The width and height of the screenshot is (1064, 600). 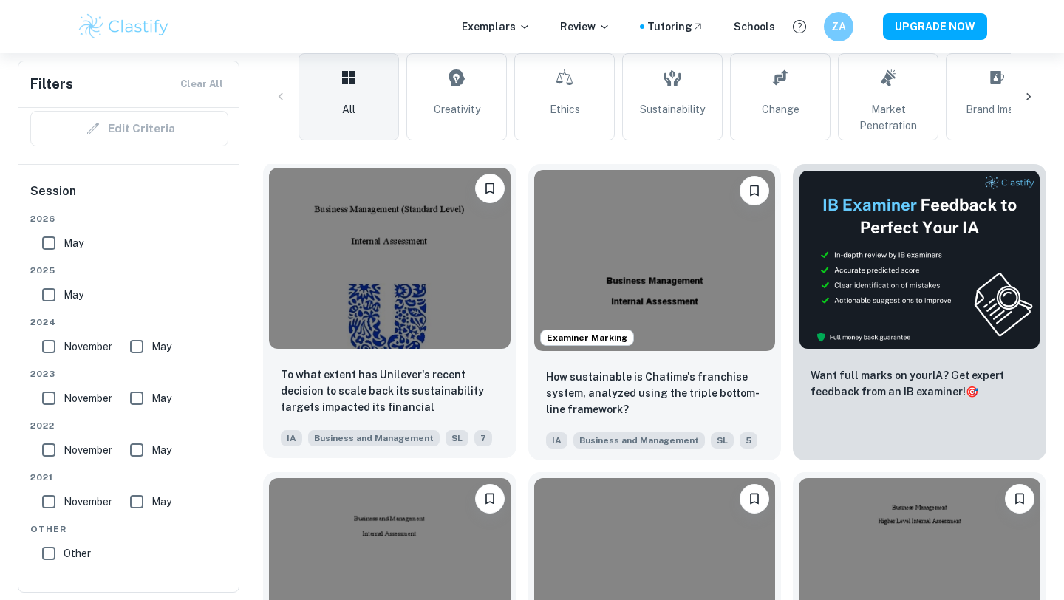 I want to click on button: Help and Feedback, so click(x=799, y=27).